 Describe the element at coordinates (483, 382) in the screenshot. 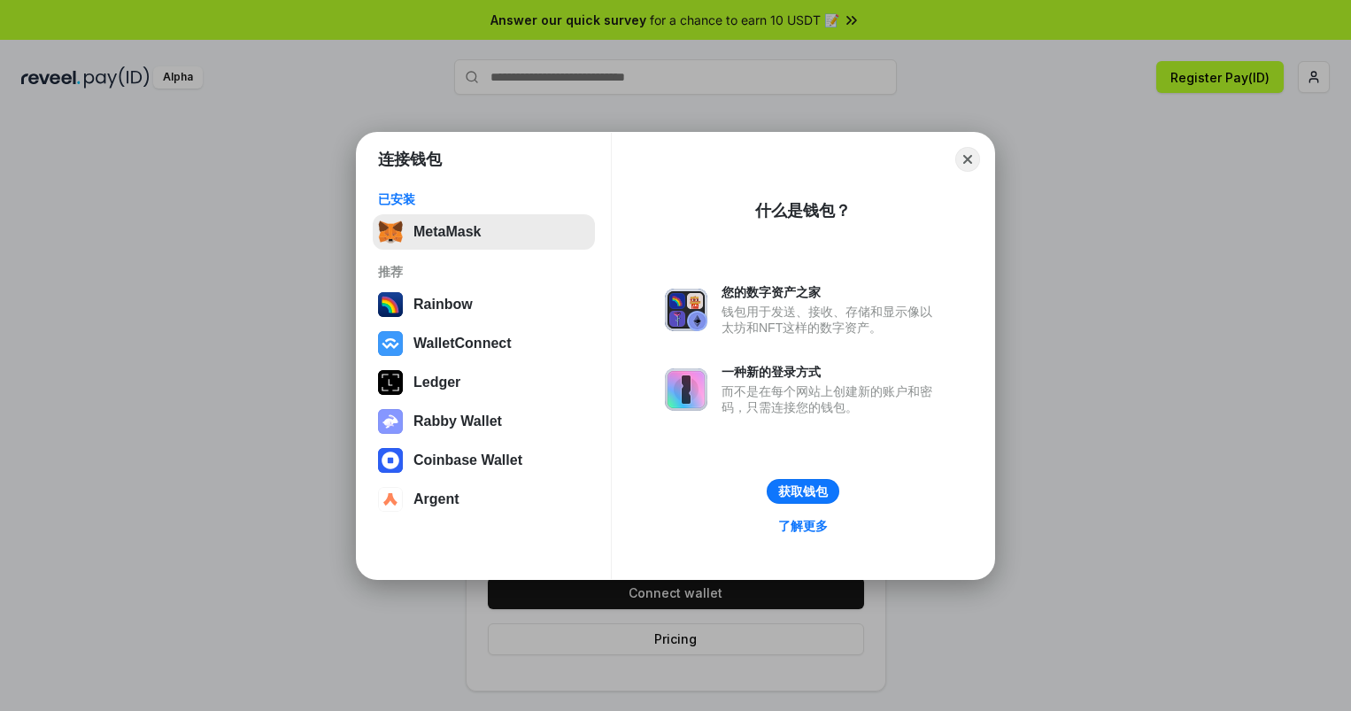

I see `button: Ledger` at that location.